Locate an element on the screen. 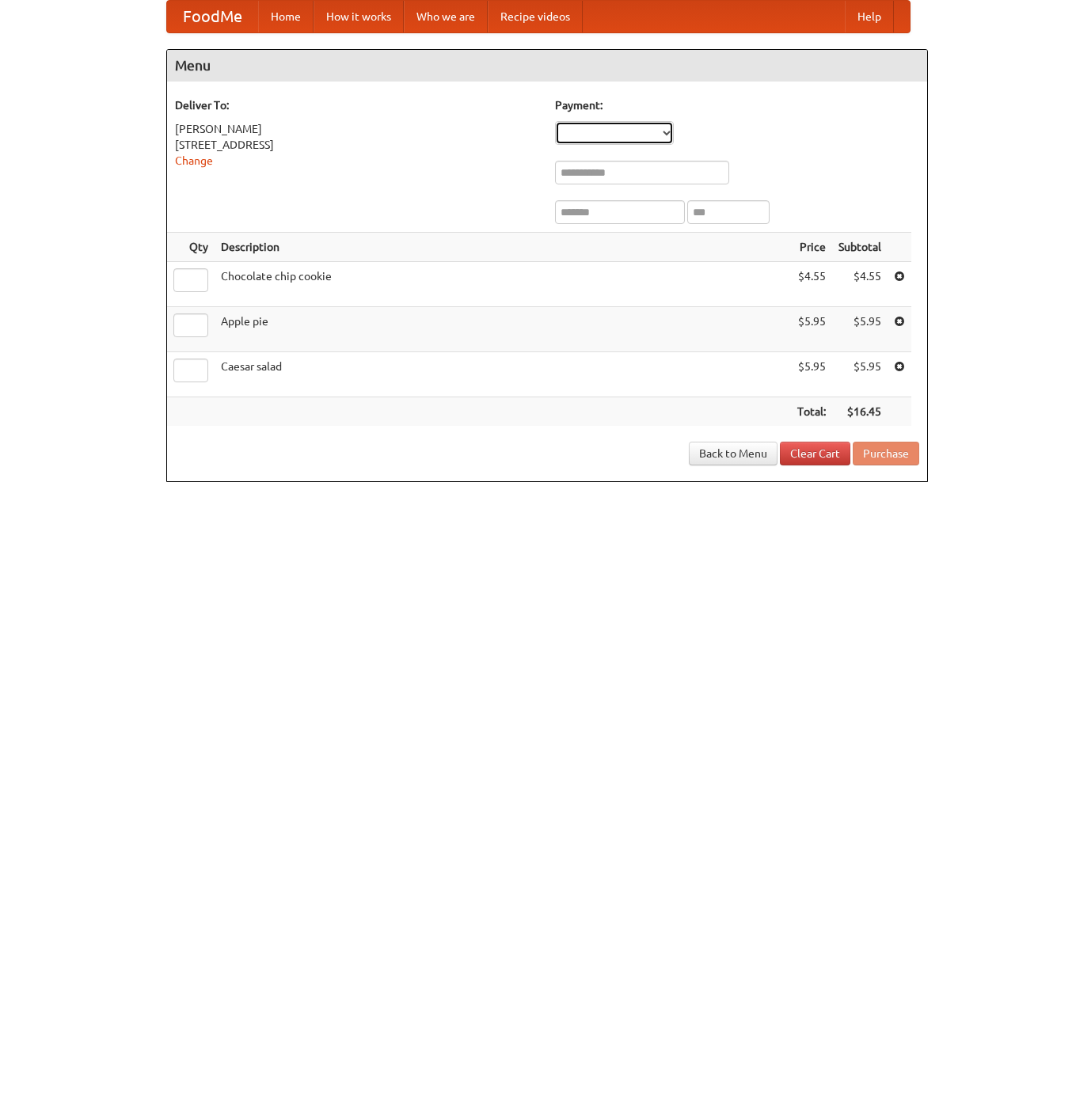 This screenshot has height=1120, width=1076. h4: Menu is located at coordinates (547, 65).